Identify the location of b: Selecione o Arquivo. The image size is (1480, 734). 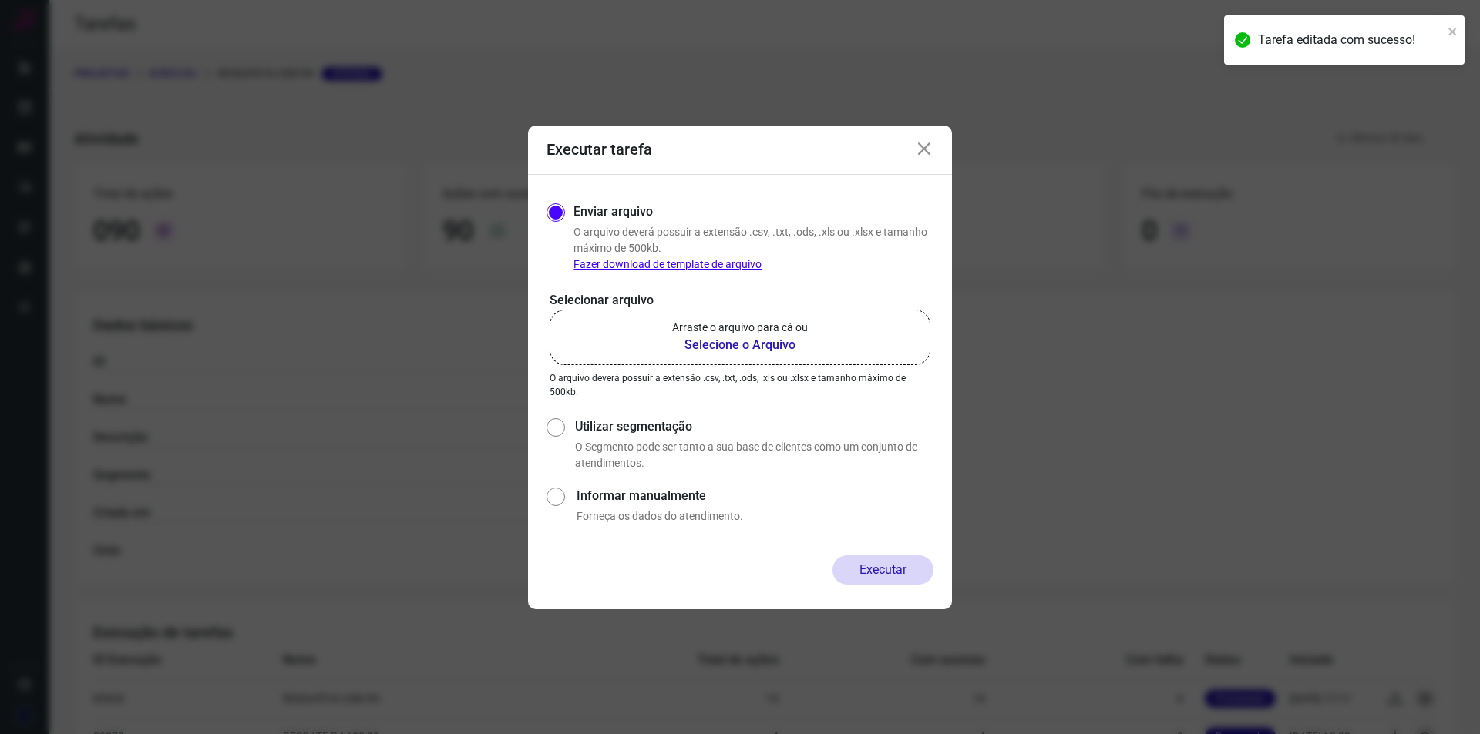
(740, 345).